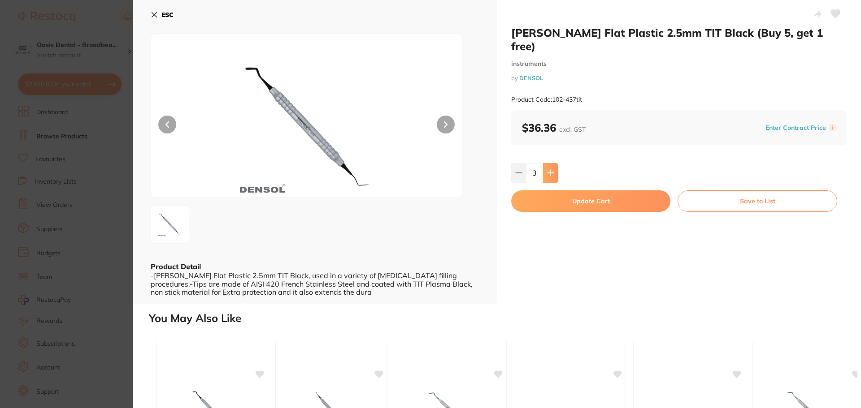 Image resolution: width=861 pixels, height=408 pixels. I want to click on small: by, so click(679, 78).